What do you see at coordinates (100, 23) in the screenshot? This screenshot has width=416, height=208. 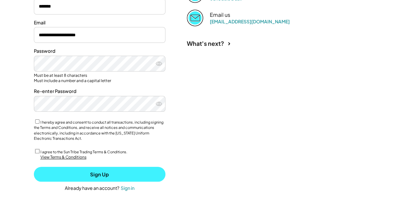 I see `div: Email` at bounding box center [100, 23].